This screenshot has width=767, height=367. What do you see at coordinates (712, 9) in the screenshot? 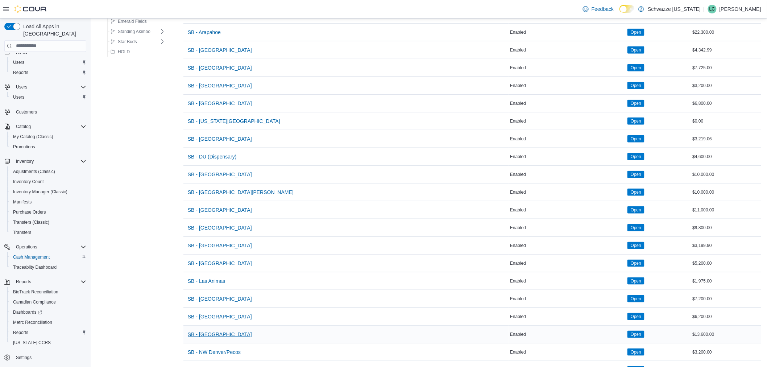
I see `span: LC` at bounding box center [712, 9].